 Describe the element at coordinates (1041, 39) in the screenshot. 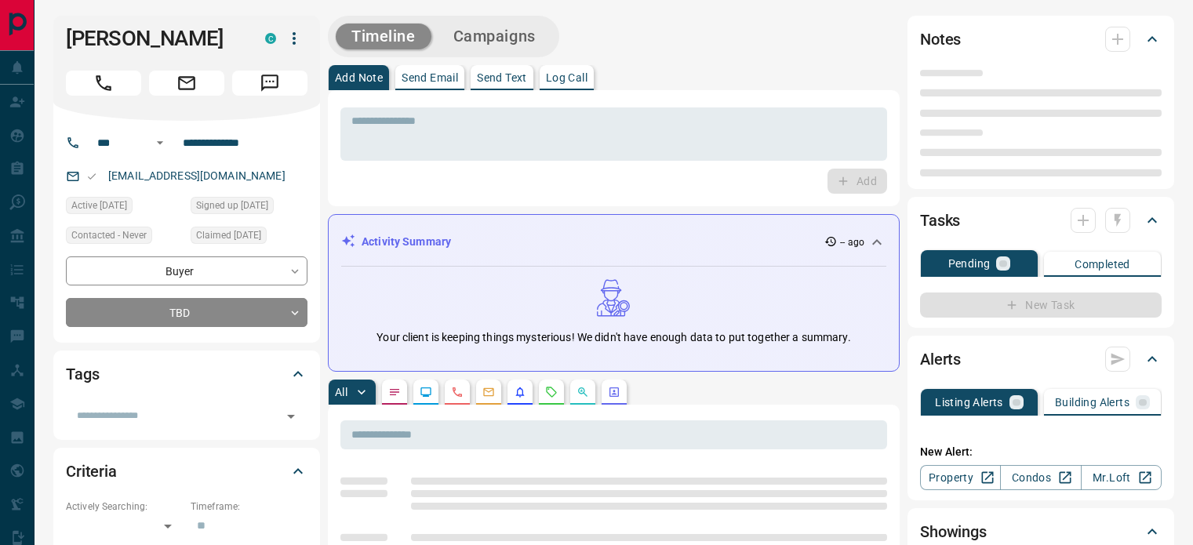

I see `div: Notes` at that location.